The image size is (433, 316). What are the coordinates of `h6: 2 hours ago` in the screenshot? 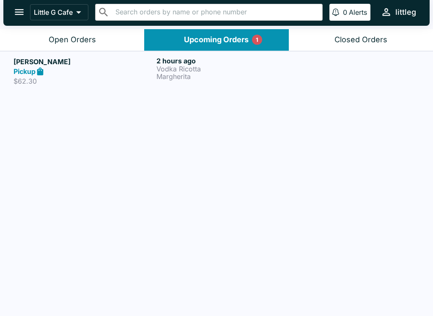 It's located at (226, 61).